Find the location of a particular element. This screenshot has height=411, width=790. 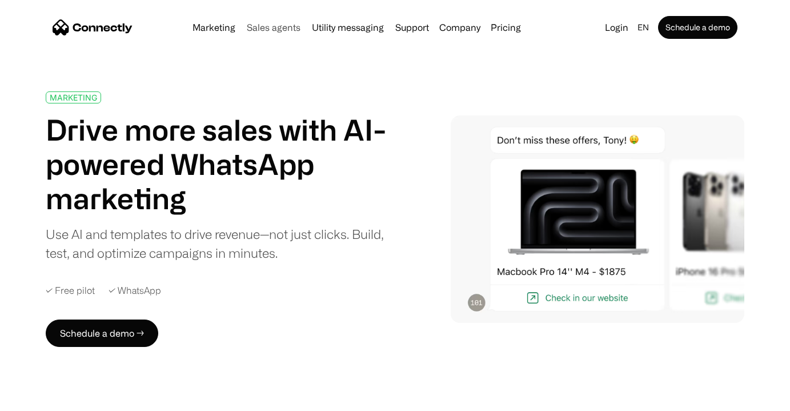

a: Schedule a demo is located at coordinates (698, 27).